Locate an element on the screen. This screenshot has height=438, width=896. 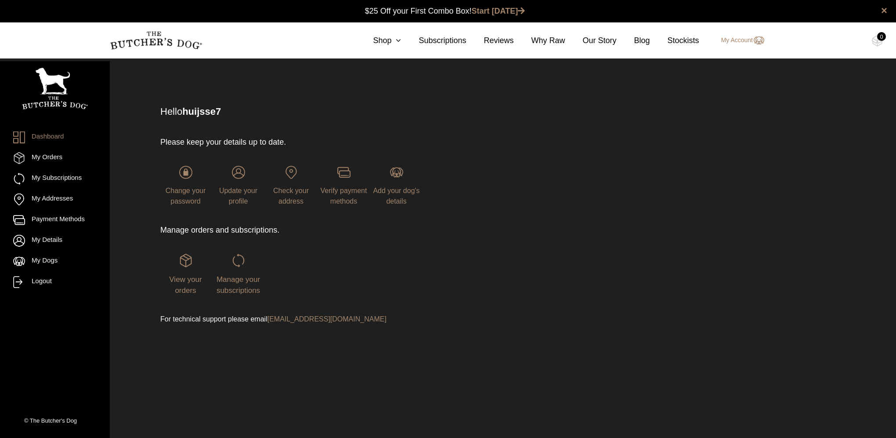
a: Shop is located at coordinates (378, 40).